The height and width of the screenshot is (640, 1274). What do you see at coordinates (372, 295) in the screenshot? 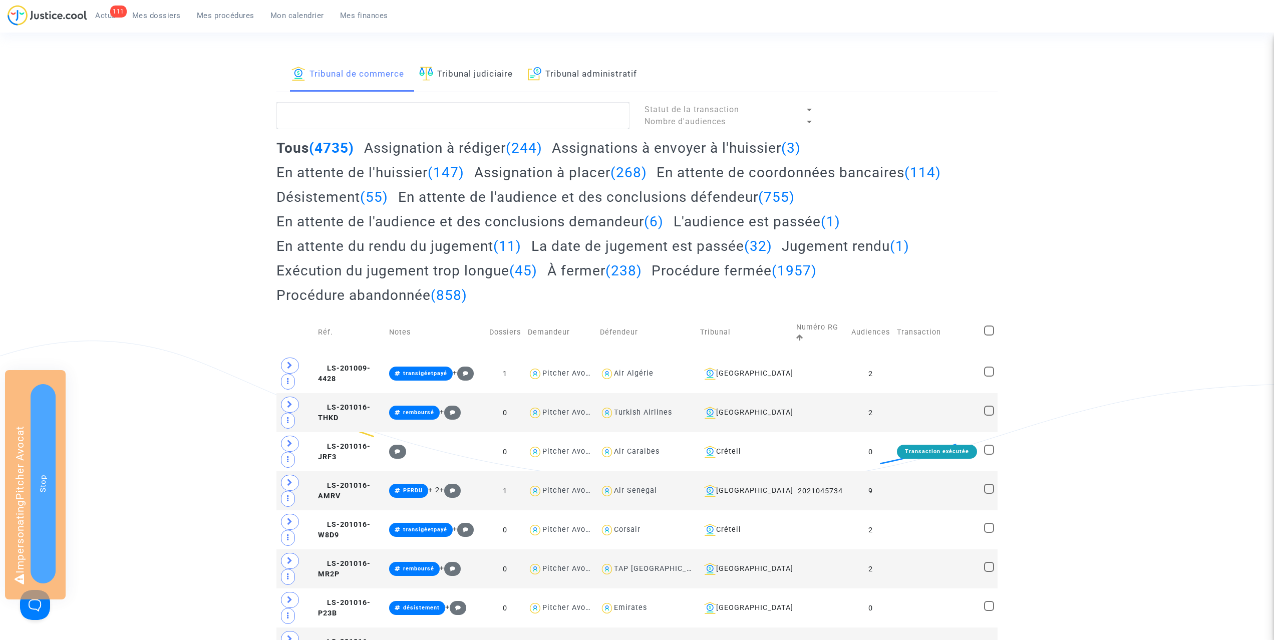
I see `h2: Procédure abandonnée` at bounding box center [372, 295].